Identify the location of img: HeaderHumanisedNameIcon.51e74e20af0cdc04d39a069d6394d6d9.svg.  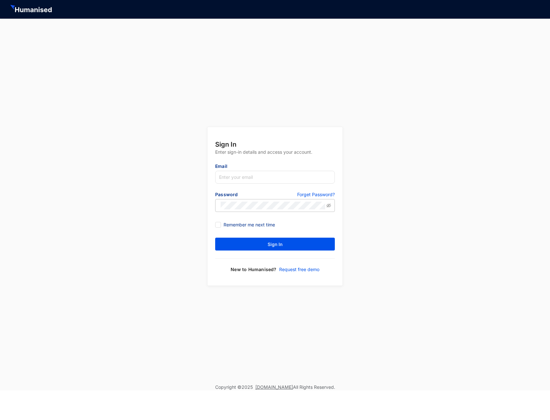
(32, 9).